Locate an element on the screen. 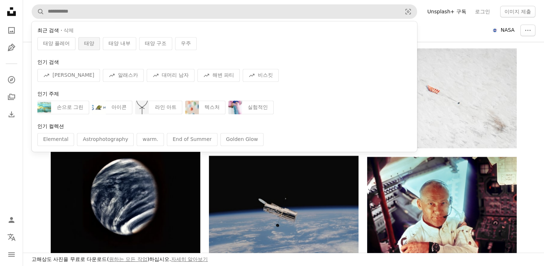 The image size is (544, 266). img: vector-1741707327172-10a911f4c526 is located at coordinates (142, 107).